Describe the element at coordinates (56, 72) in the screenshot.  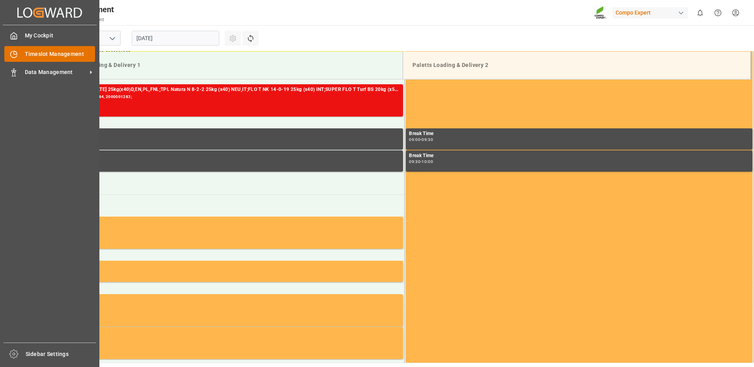
I see `span: Data Management` at that location.